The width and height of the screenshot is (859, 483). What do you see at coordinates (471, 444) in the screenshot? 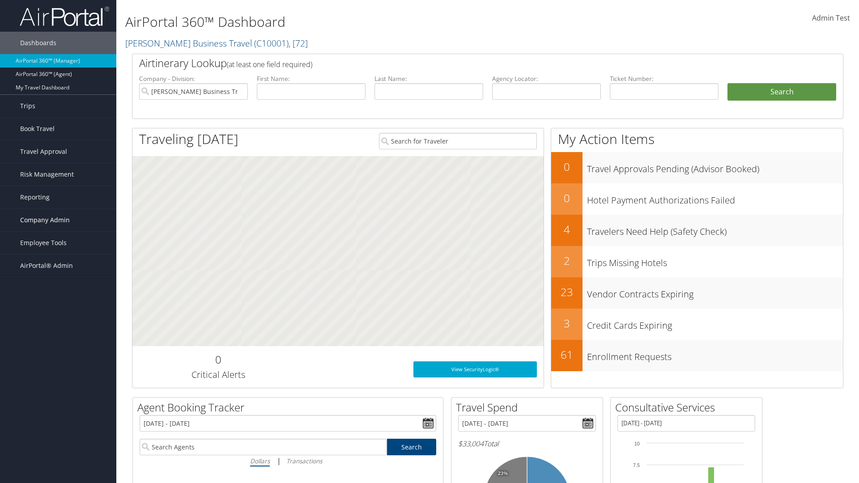
I see `span: $33,004` at bounding box center [471, 444].